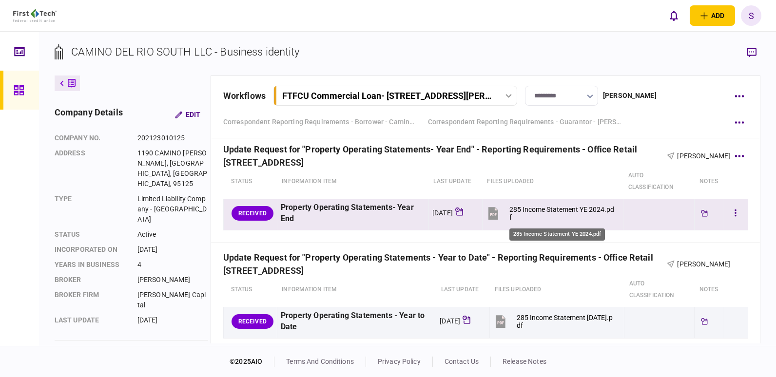 This screenshot has height=377, width=776. Describe the element at coordinates (91, 209) in the screenshot. I see `div: Type` at that location.